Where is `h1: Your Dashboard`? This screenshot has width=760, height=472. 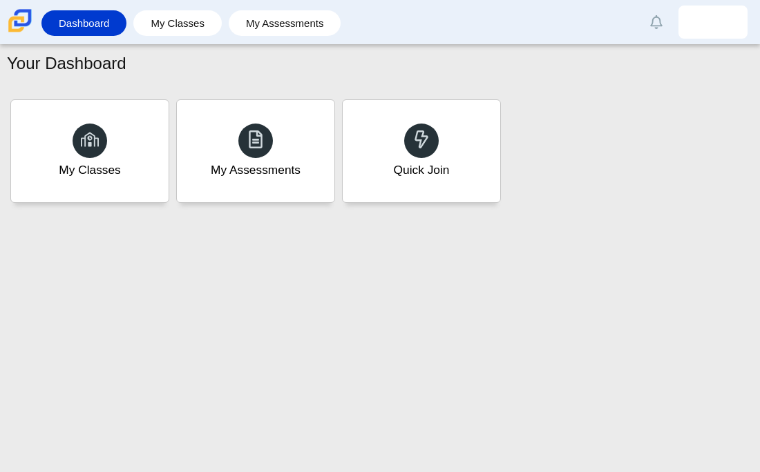
h1: Your Dashboard is located at coordinates (66, 64).